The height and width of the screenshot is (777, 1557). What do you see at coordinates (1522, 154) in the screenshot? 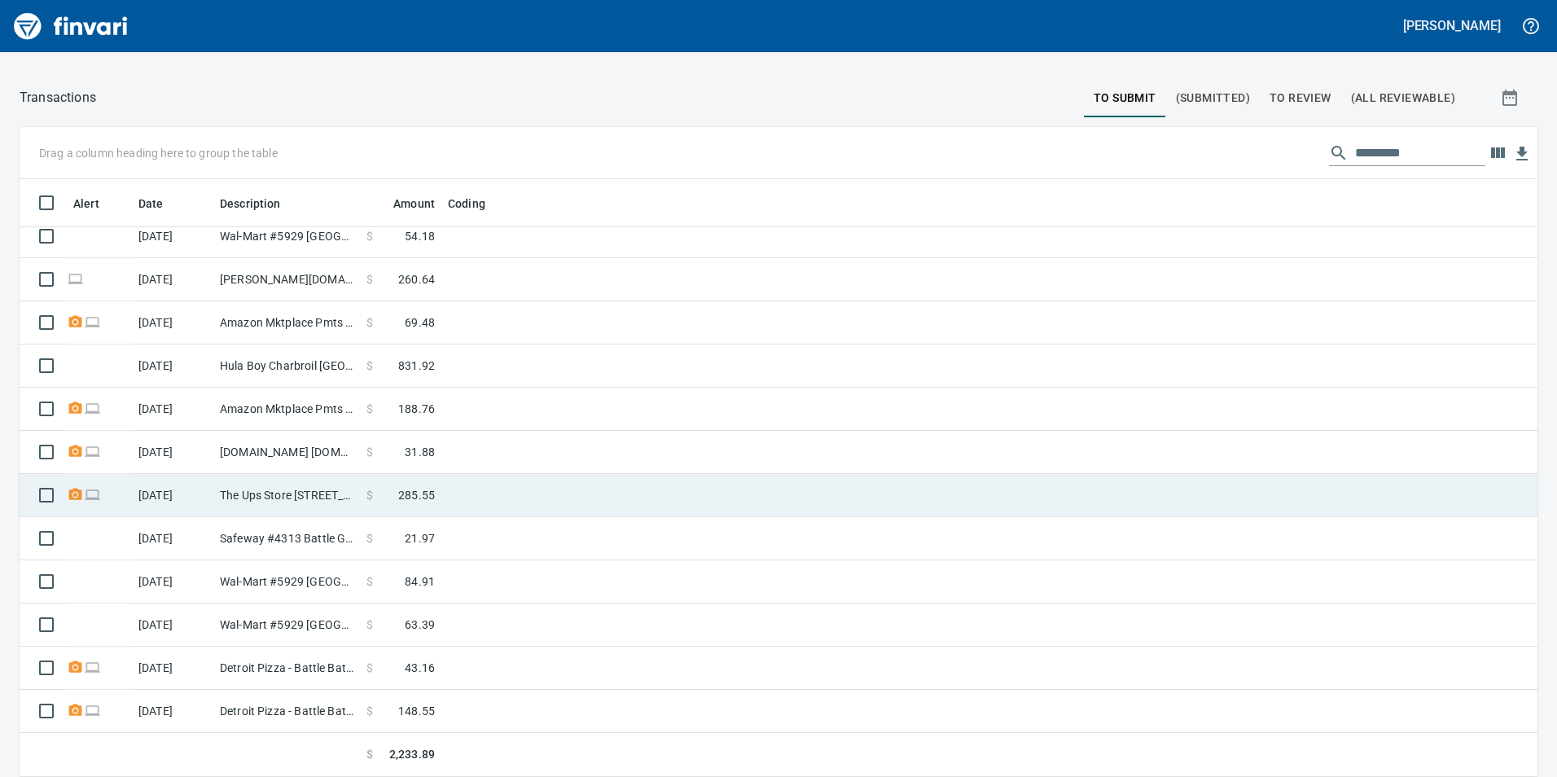
I see `button: Download Table` at bounding box center [1522, 154].